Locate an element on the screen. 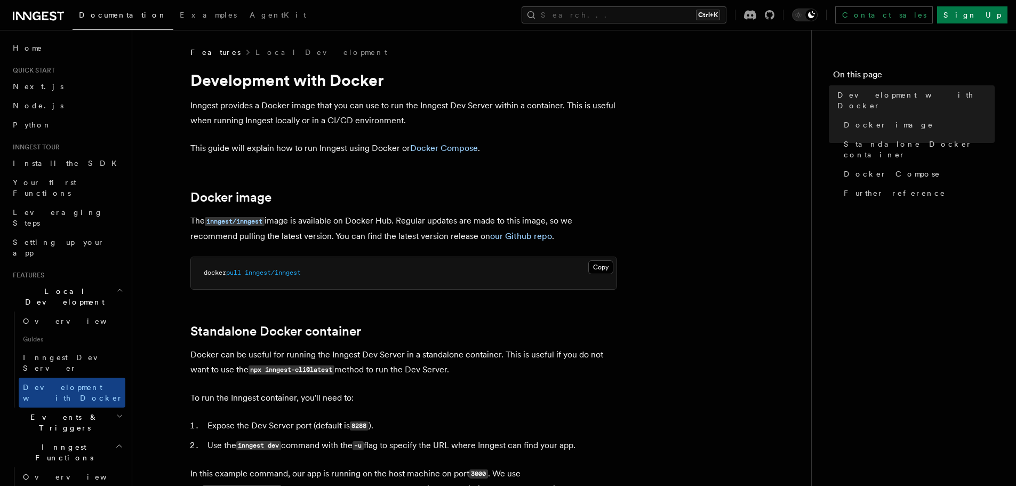 This screenshot has width=1016, height=486. span: Local Development is located at coordinates (62, 296).